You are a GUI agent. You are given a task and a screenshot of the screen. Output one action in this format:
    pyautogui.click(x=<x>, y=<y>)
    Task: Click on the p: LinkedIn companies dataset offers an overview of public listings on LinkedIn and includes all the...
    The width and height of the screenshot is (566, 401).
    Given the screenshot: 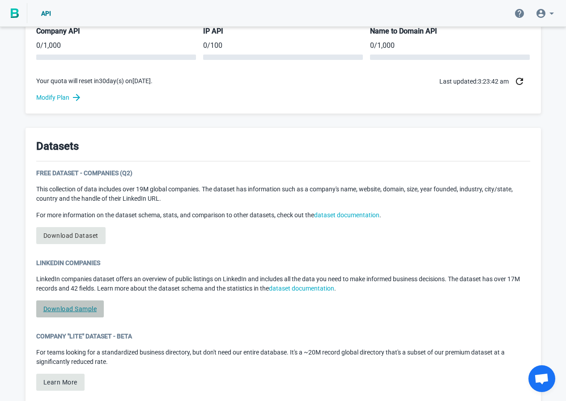 What is the action you would take?
    pyautogui.click(x=283, y=284)
    